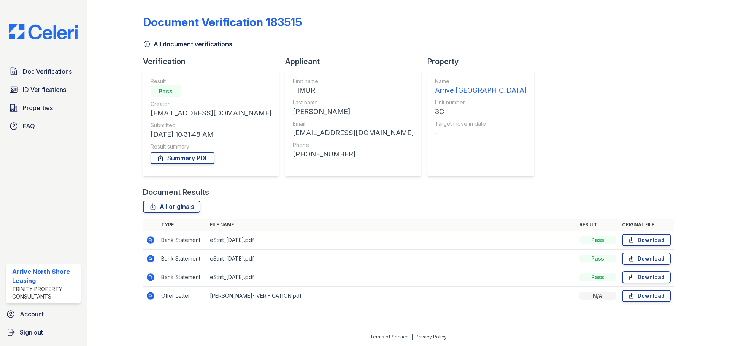 The height and width of the screenshot is (346, 730). What do you see at coordinates (211, 81) in the screenshot?
I see `div: Result` at bounding box center [211, 81].